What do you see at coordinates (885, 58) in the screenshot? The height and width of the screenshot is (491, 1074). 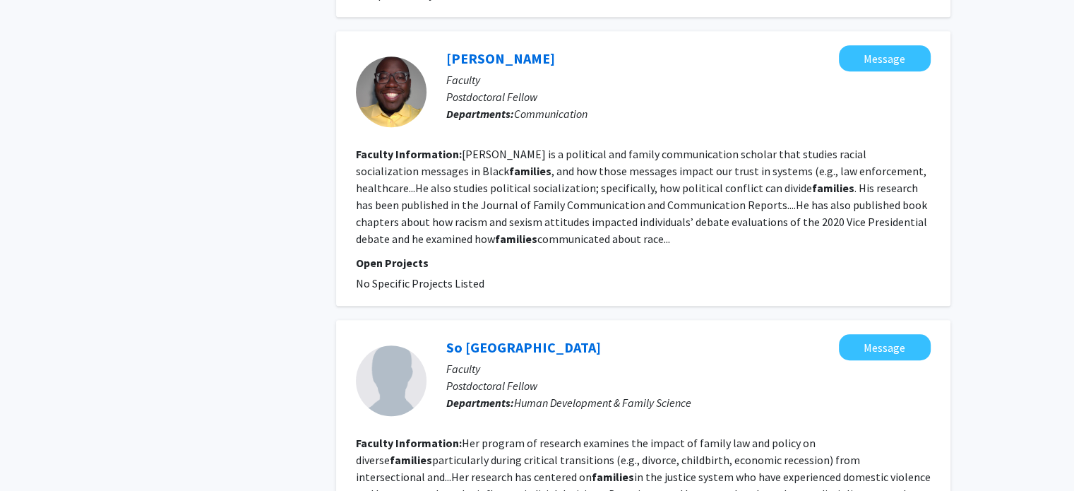 I see `button: Message Xavier Scruggs` at bounding box center [885, 58].